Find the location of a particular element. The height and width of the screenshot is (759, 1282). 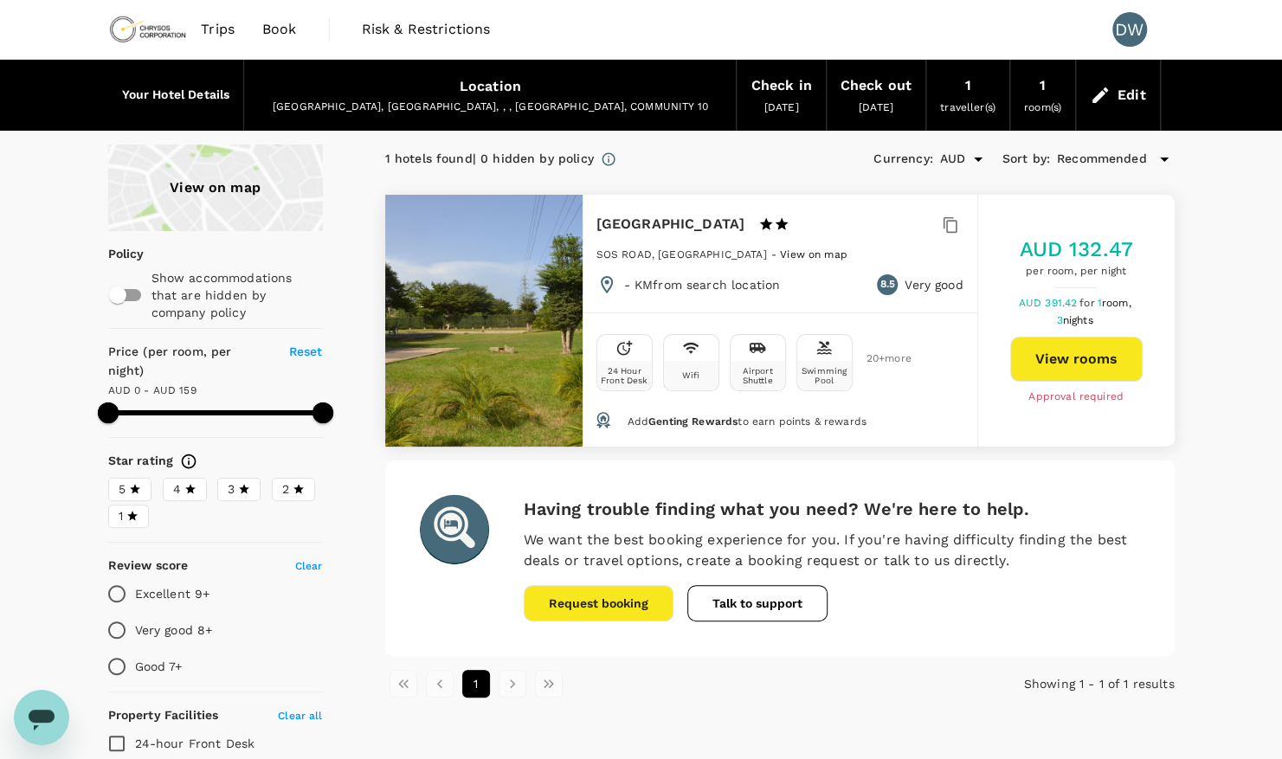

div: Wifi is located at coordinates (691, 375).